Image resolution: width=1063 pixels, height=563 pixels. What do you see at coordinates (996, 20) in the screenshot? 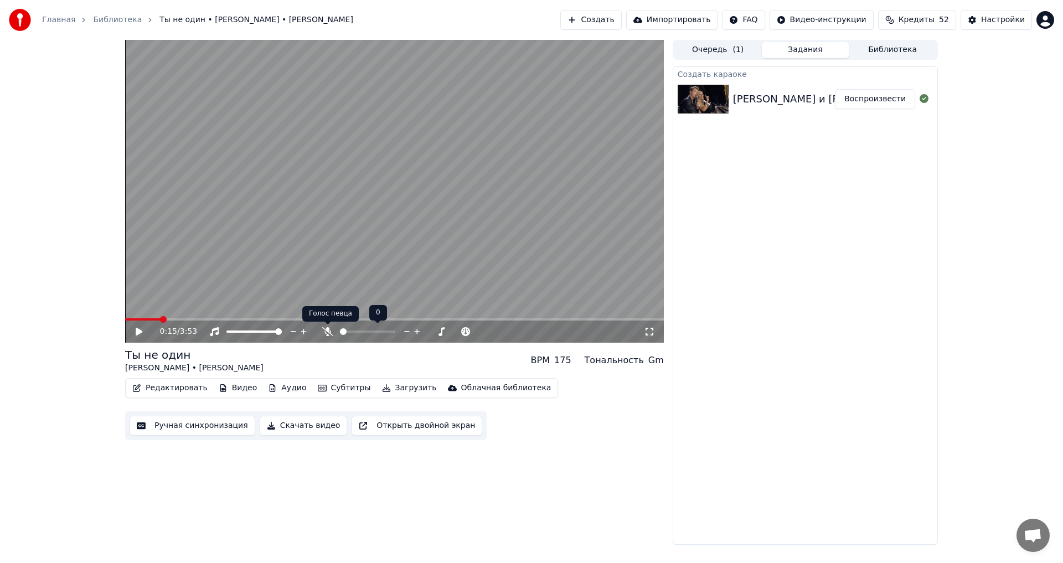
I see `button: Настройки` at bounding box center [996, 20].